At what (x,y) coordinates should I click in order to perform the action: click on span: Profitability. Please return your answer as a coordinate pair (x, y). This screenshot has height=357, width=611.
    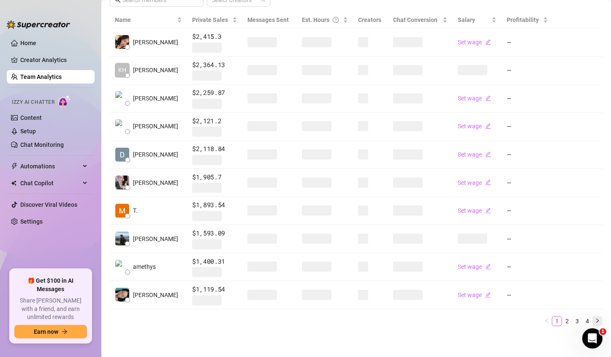
    Looking at the image, I should click on (523, 20).